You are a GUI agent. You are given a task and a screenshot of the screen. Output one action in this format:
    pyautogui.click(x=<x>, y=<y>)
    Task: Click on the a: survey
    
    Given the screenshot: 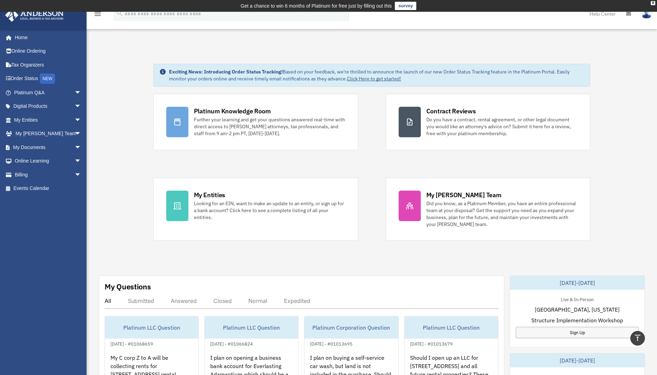 What is the action you would take?
    pyautogui.click(x=406, y=6)
    